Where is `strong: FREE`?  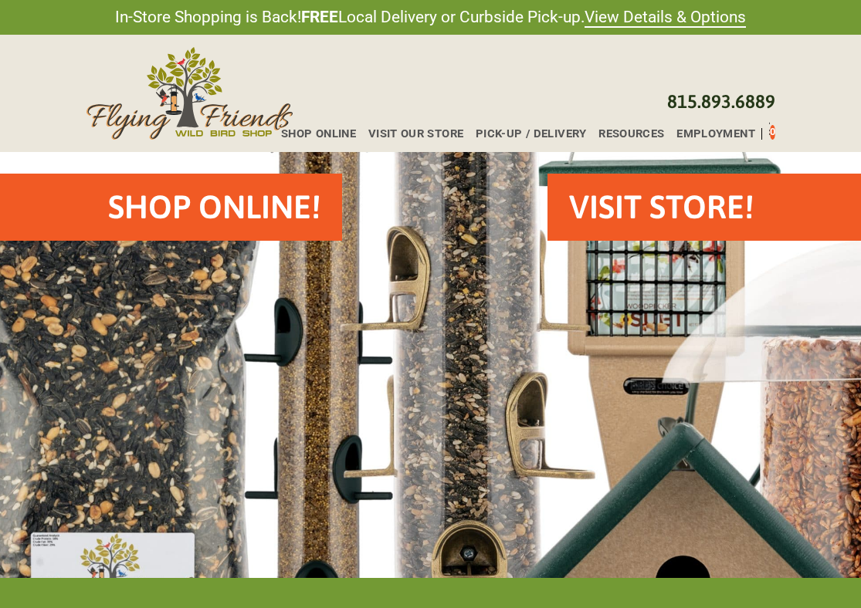
strong: FREE is located at coordinates (320, 17).